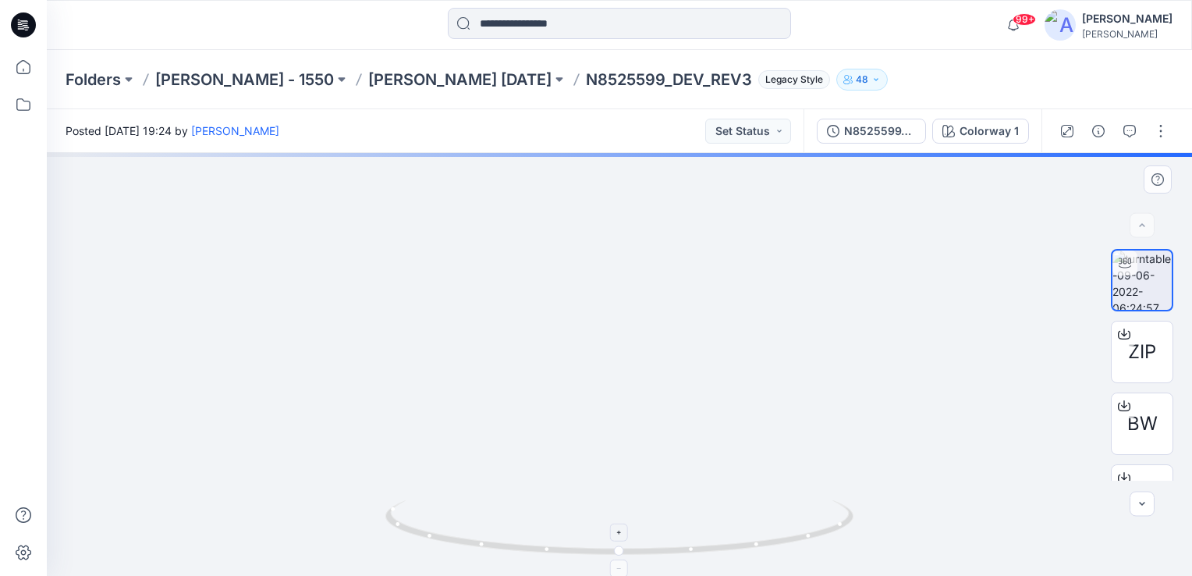 The width and height of the screenshot is (1192, 576). I want to click on p: 48, so click(862, 80).